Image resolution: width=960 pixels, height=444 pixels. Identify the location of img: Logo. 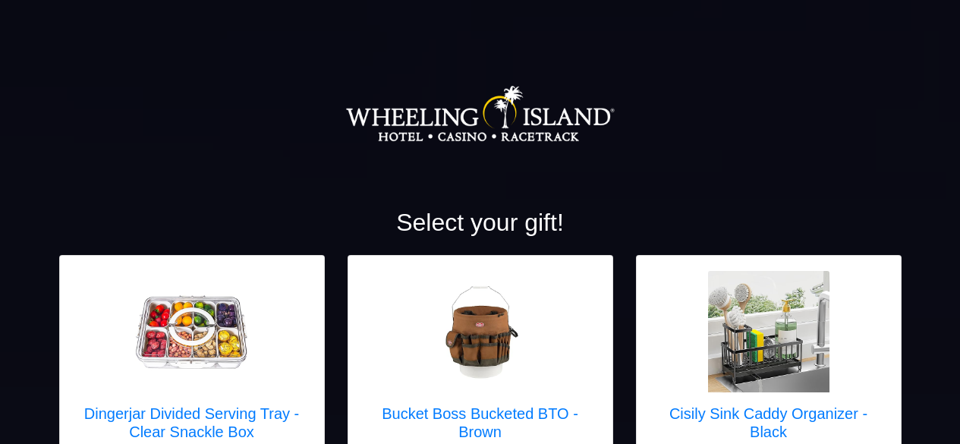
(480, 114).